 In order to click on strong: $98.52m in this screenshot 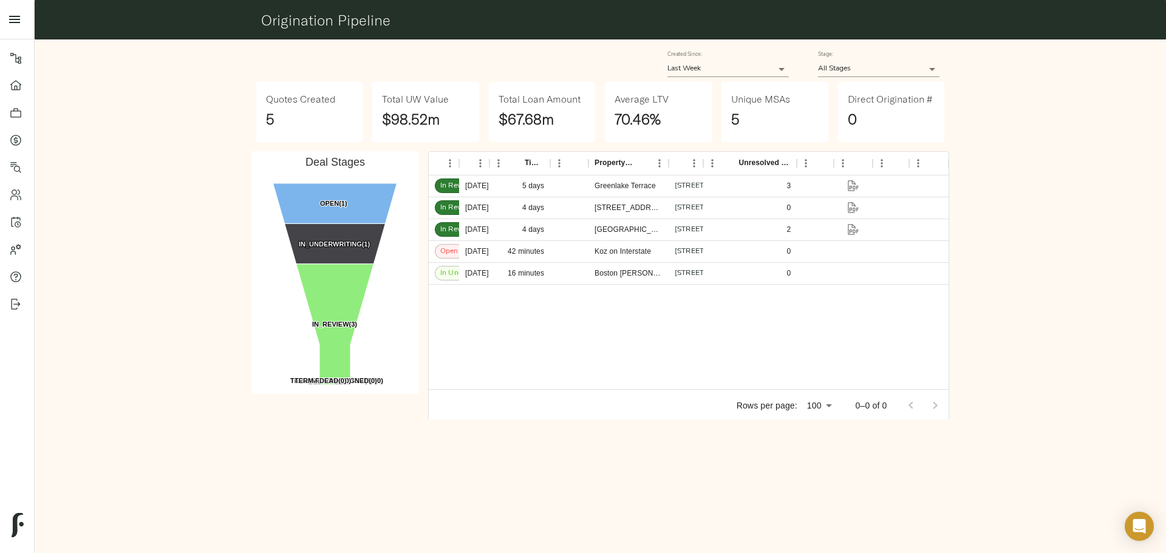, I will do `click(411, 119)`.